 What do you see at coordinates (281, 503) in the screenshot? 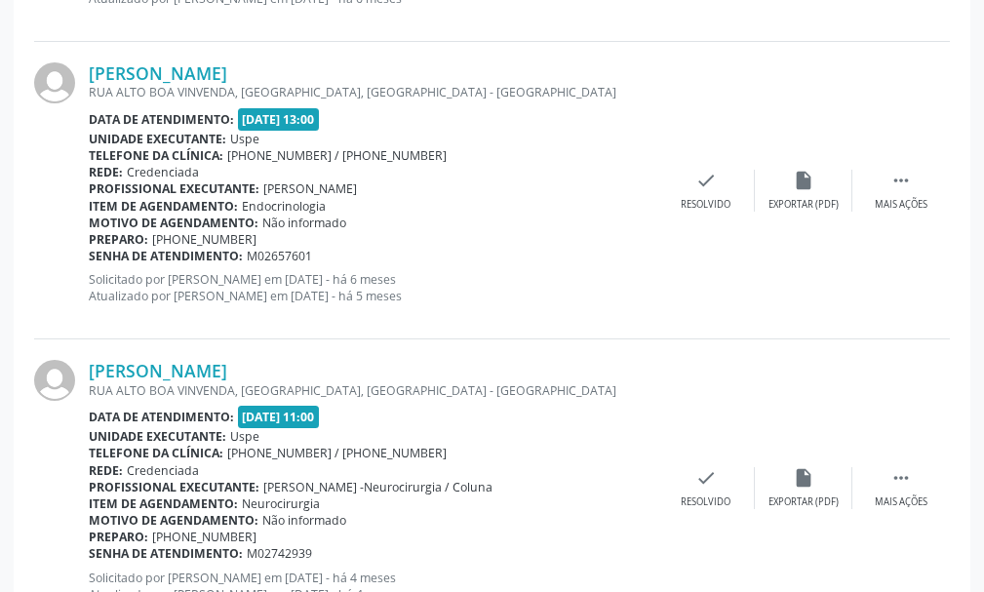
I see `span: Neurocirurgia` at bounding box center [281, 503].